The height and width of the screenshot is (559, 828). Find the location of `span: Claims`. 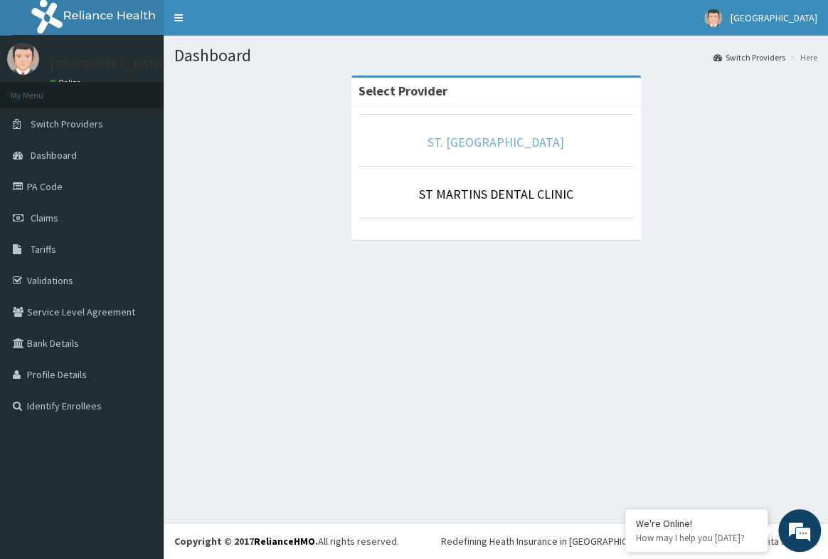

span: Claims is located at coordinates (44, 218).